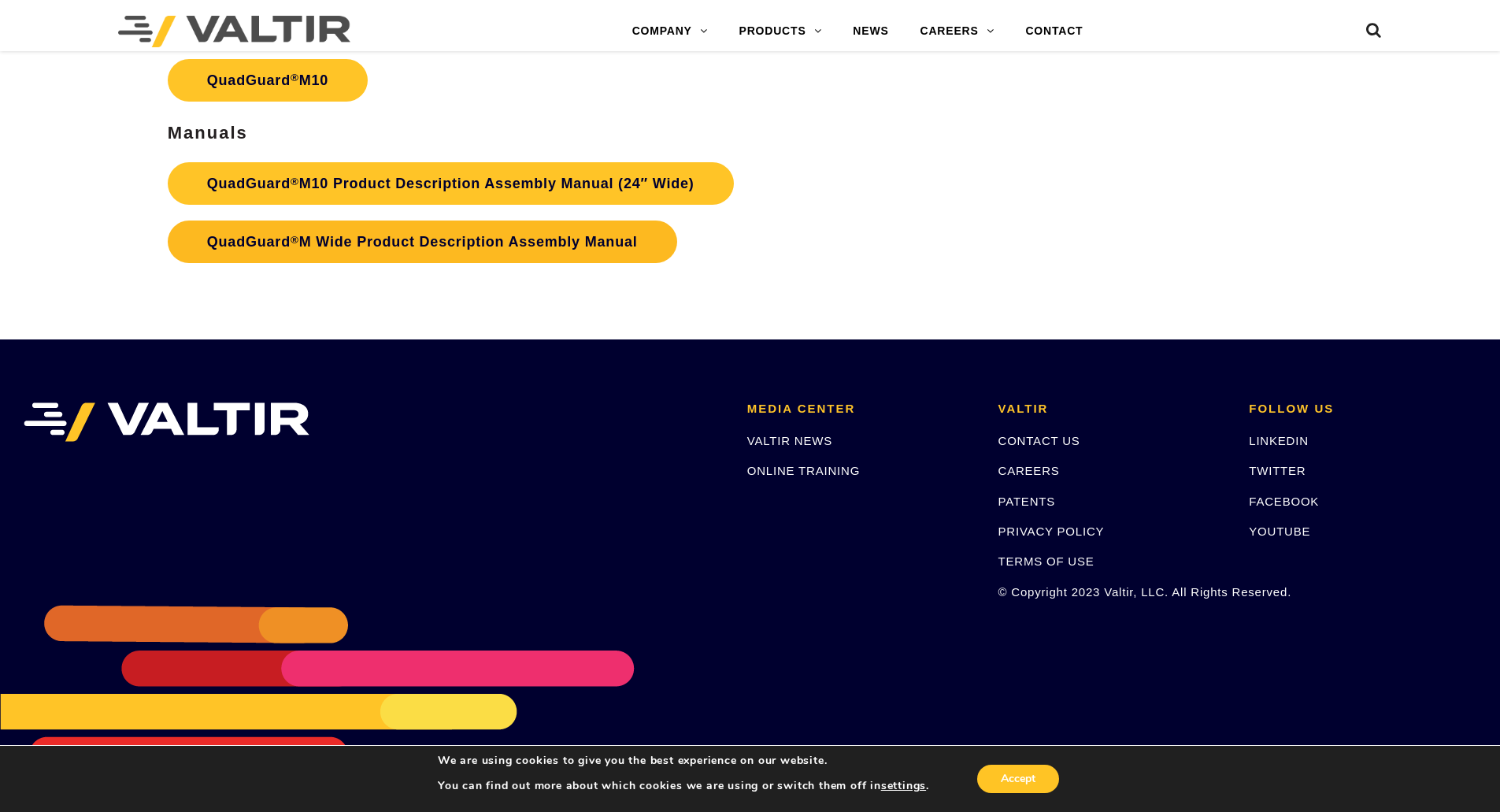 The width and height of the screenshot is (1500, 812). What do you see at coordinates (1026, 501) in the screenshot?
I see `a: PATENTS` at bounding box center [1026, 501].